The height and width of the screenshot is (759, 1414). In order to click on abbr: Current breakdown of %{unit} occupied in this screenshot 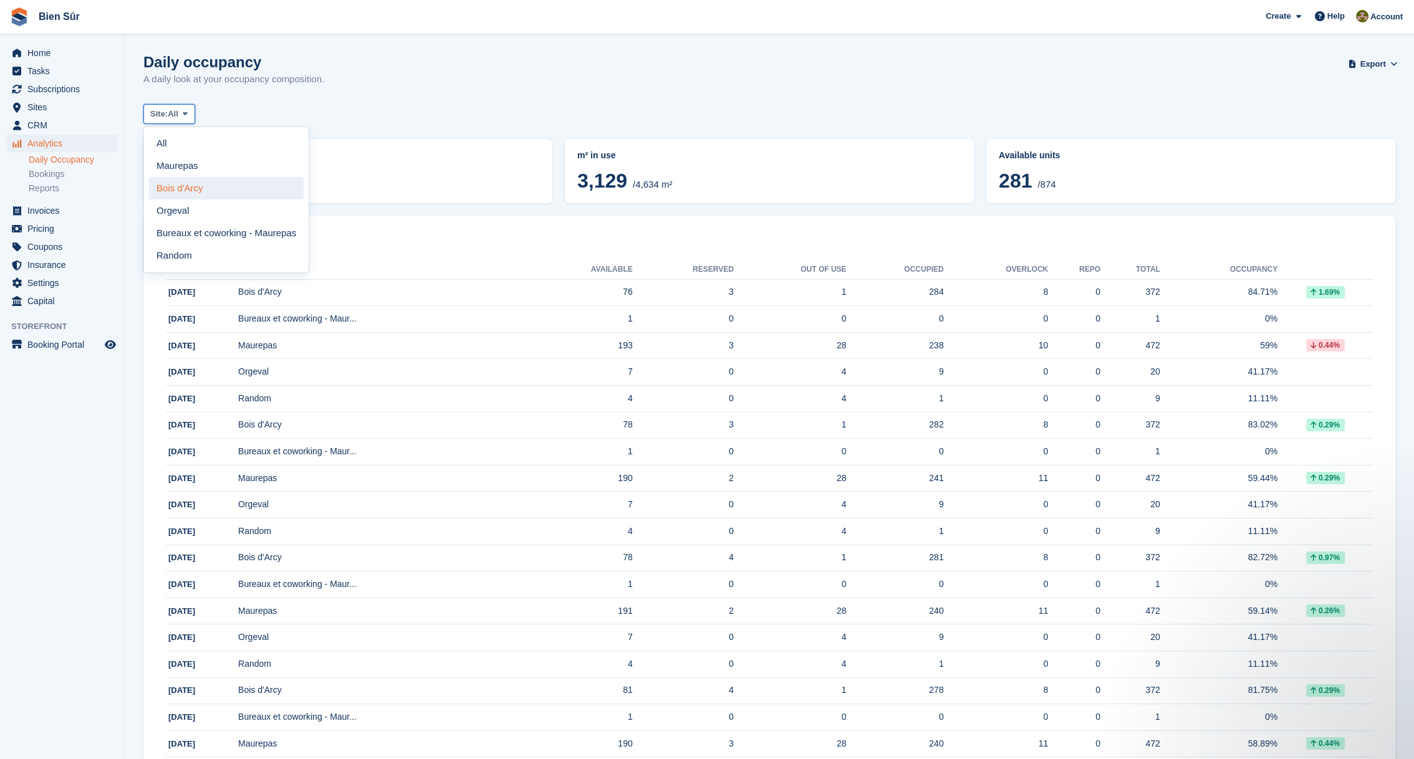, I will do `click(769, 155)`.